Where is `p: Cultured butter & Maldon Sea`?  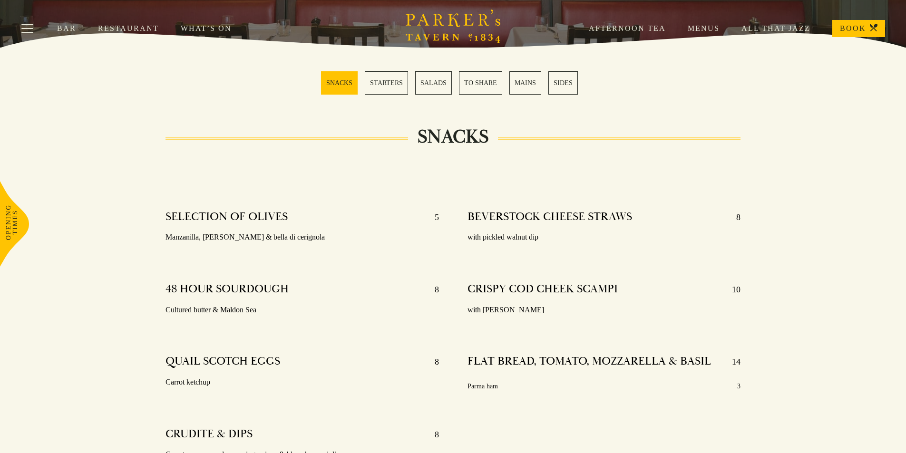
p: Cultured butter & Maldon Sea is located at coordinates (302, 310).